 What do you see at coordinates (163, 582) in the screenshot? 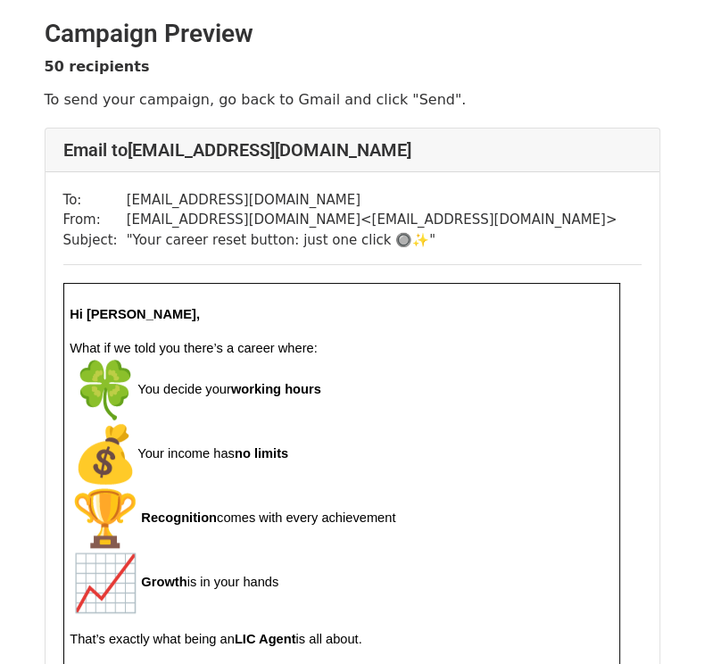
I see `span: Growth` at bounding box center [163, 582].